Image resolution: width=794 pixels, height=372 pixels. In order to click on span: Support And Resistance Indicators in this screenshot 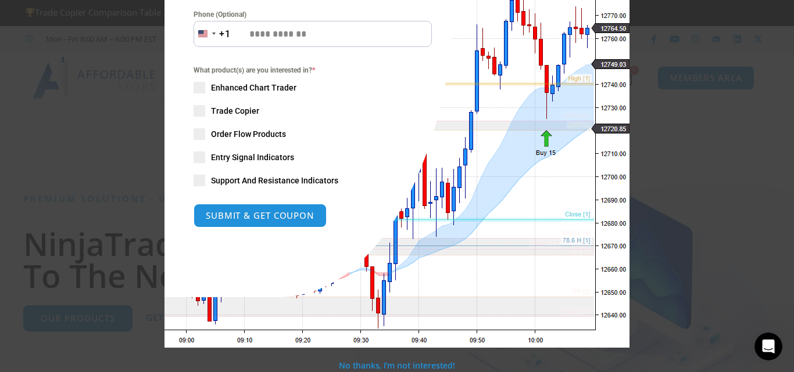, I will do `click(274, 181)`.